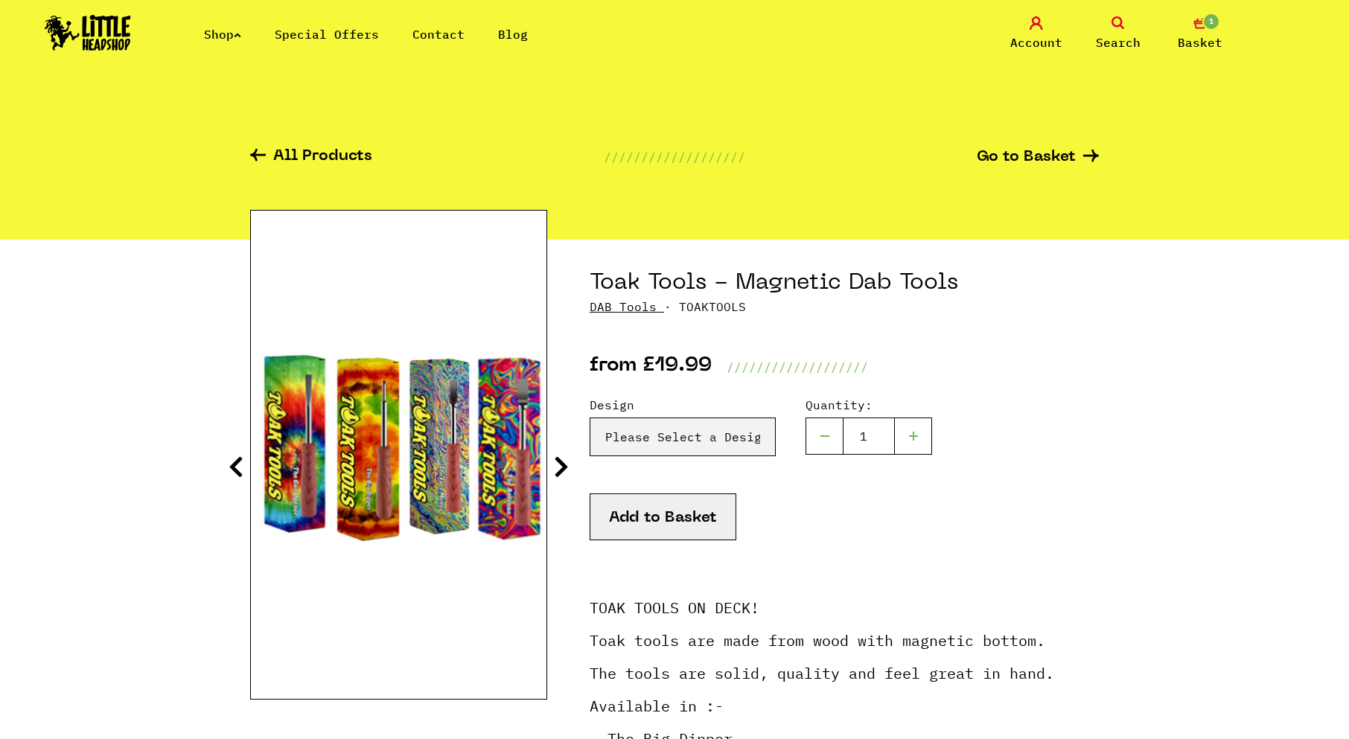 The image size is (1349, 739). Describe the element at coordinates (438, 34) in the screenshot. I see `a: Contact` at that location.